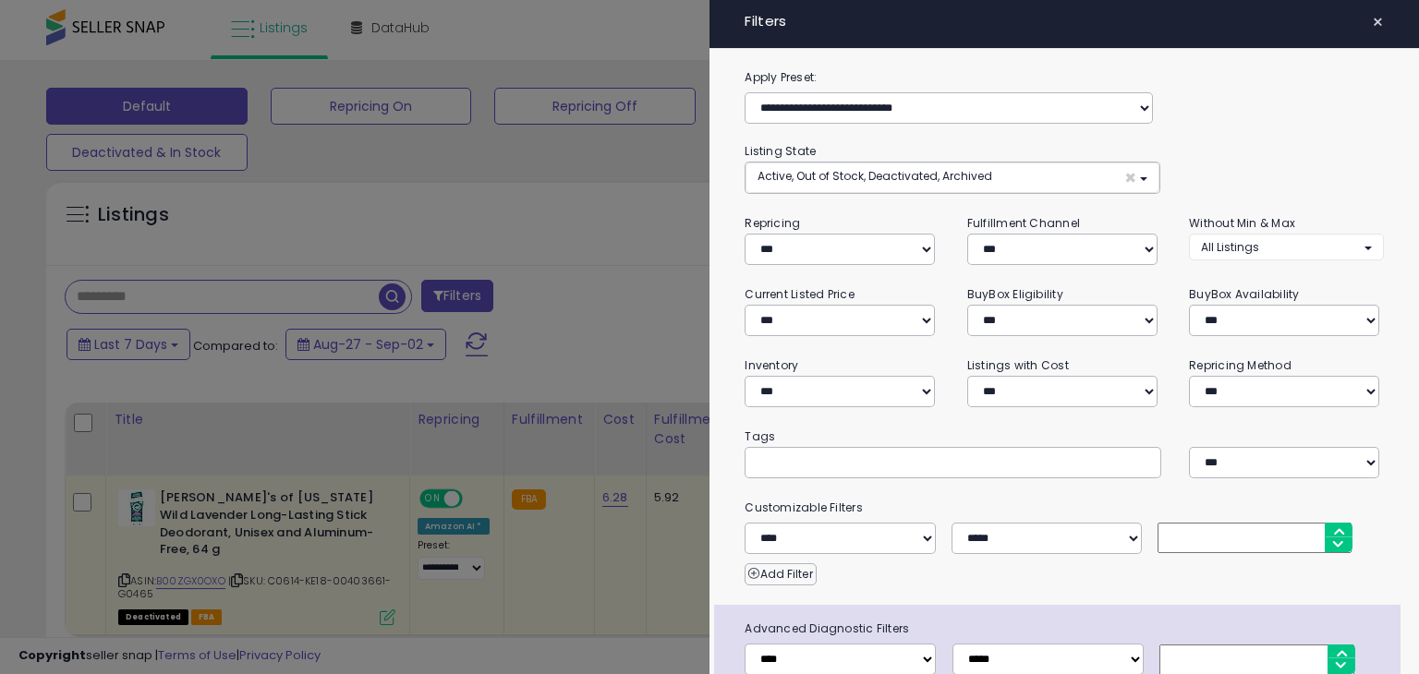 This screenshot has height=674, width=1419. Describe the element at coordinates (1063, 508) in the screenshot. I see `small: Customizable Filters` at that location.